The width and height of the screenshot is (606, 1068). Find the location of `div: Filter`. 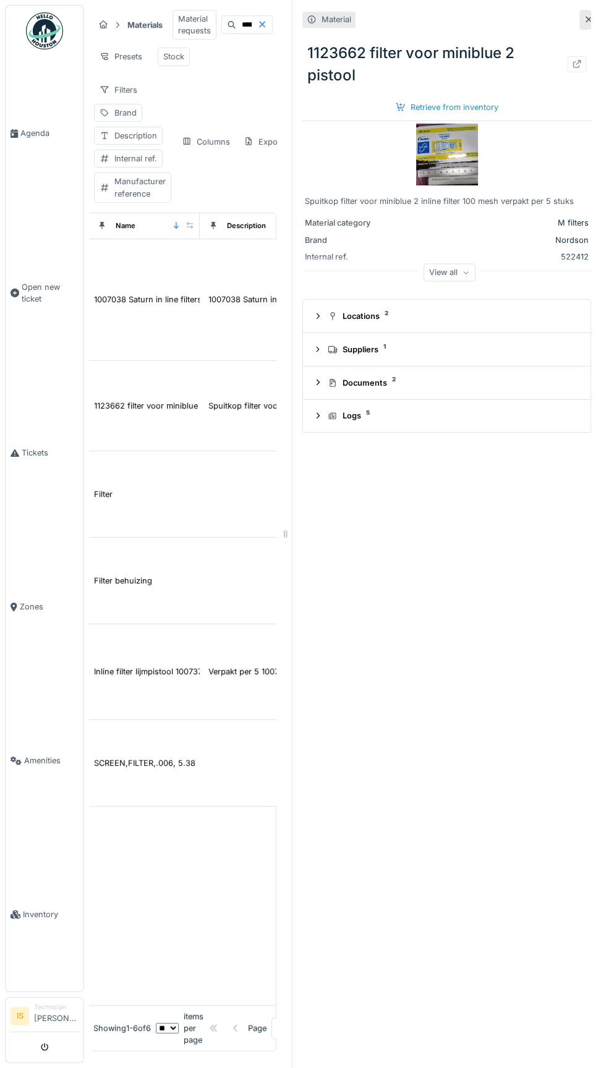

div: Filter is located at coordinates (103, 494).